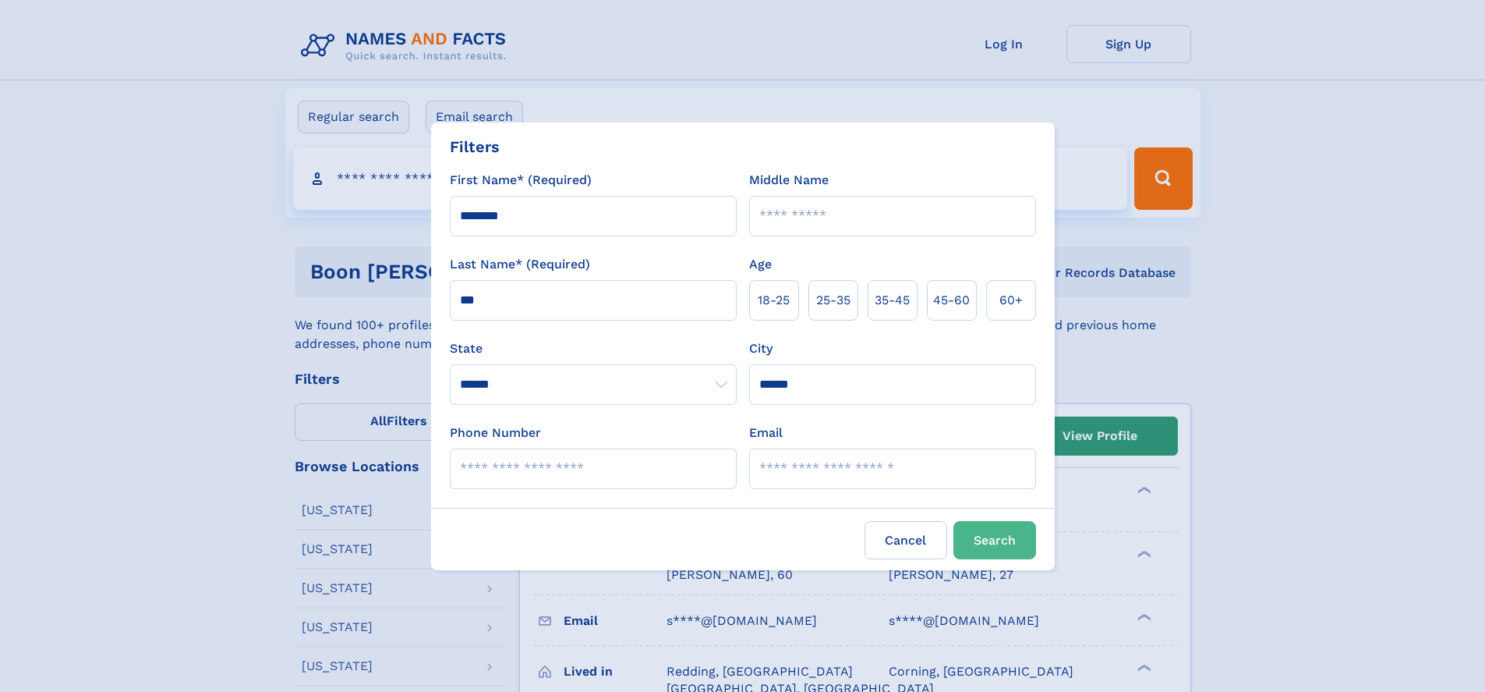 The height and width of the screenshot is (692, 1485). Describe the element at coordinates (760, 264) in the screenshot. I see `label: Age` at that location.